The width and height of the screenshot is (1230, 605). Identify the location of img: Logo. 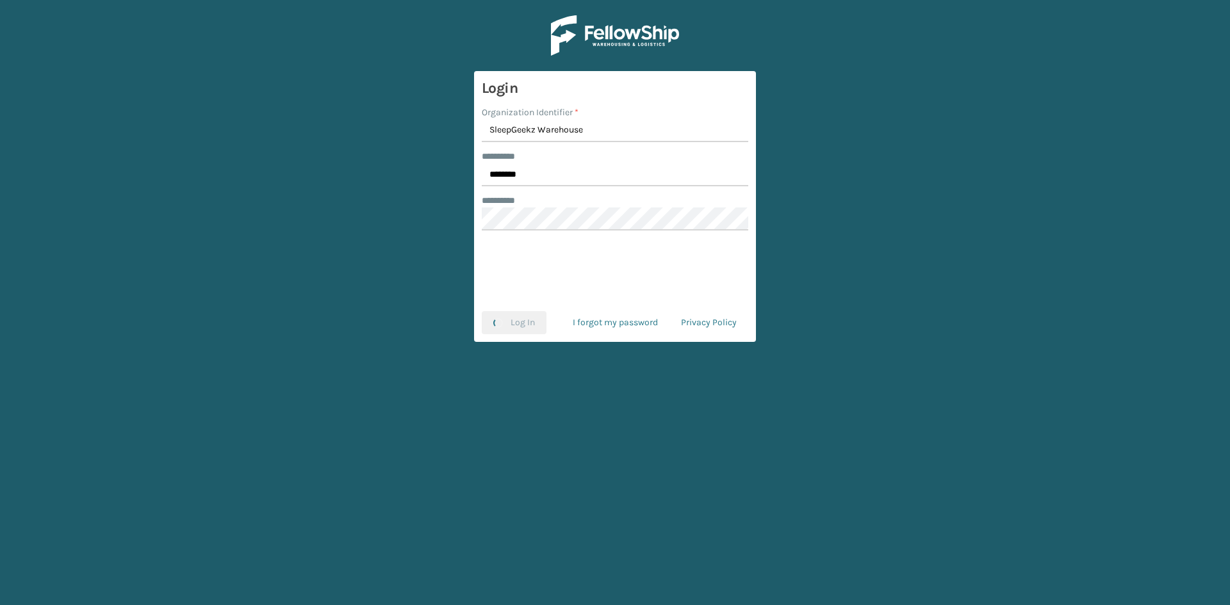
(615, 35).